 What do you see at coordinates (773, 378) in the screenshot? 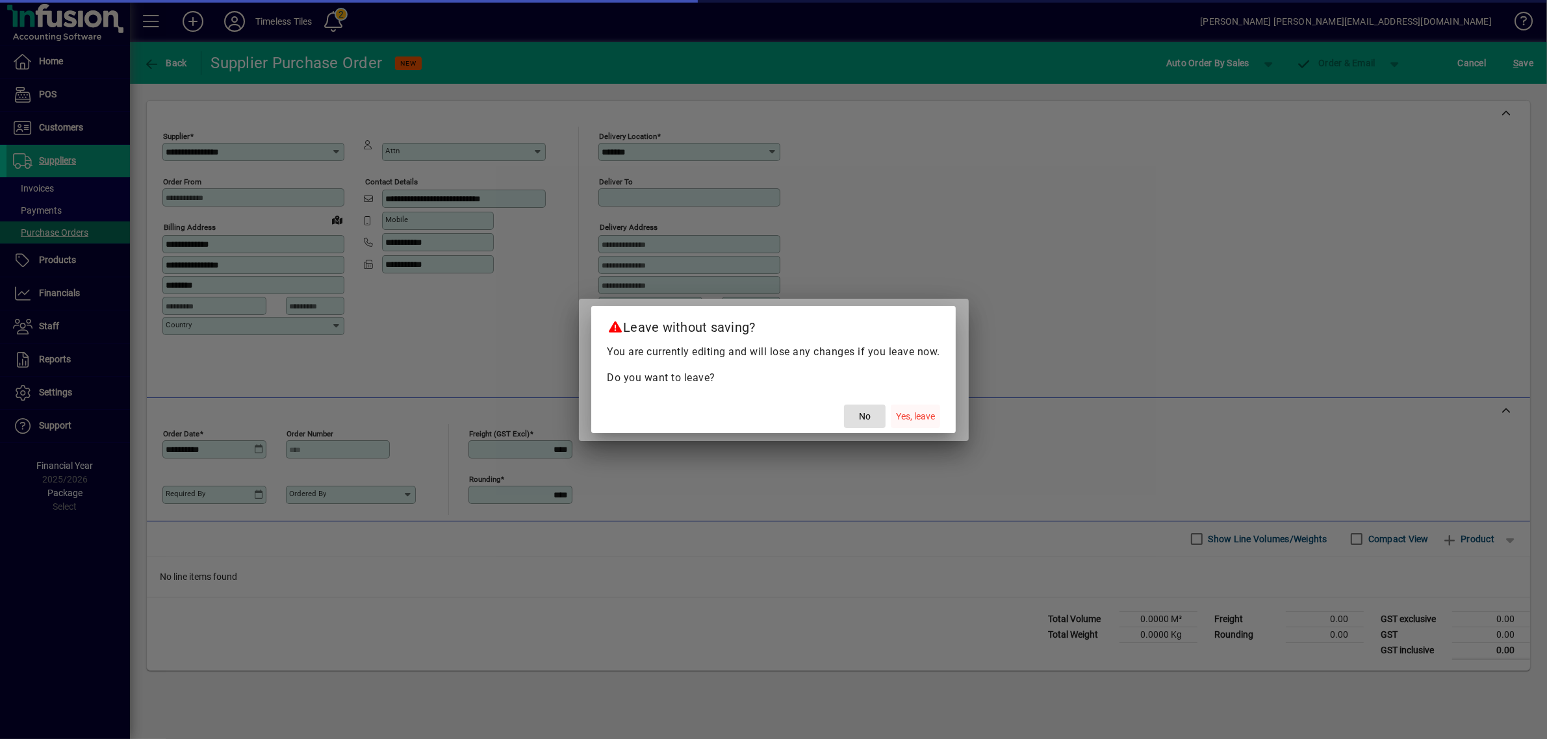
I see `p: Do you want to leave?` at bounding box center [773, 378].